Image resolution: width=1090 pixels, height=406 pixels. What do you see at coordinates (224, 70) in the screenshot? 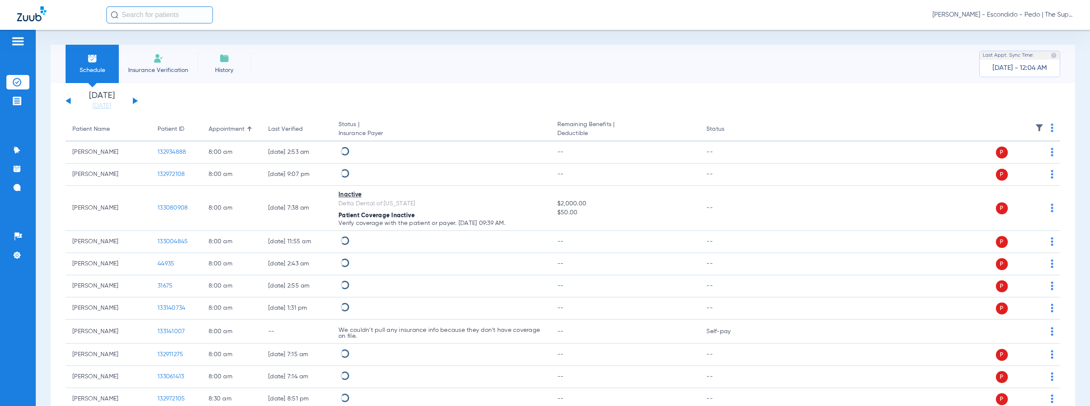
I see `span: History` at bounding box center [224, 70].